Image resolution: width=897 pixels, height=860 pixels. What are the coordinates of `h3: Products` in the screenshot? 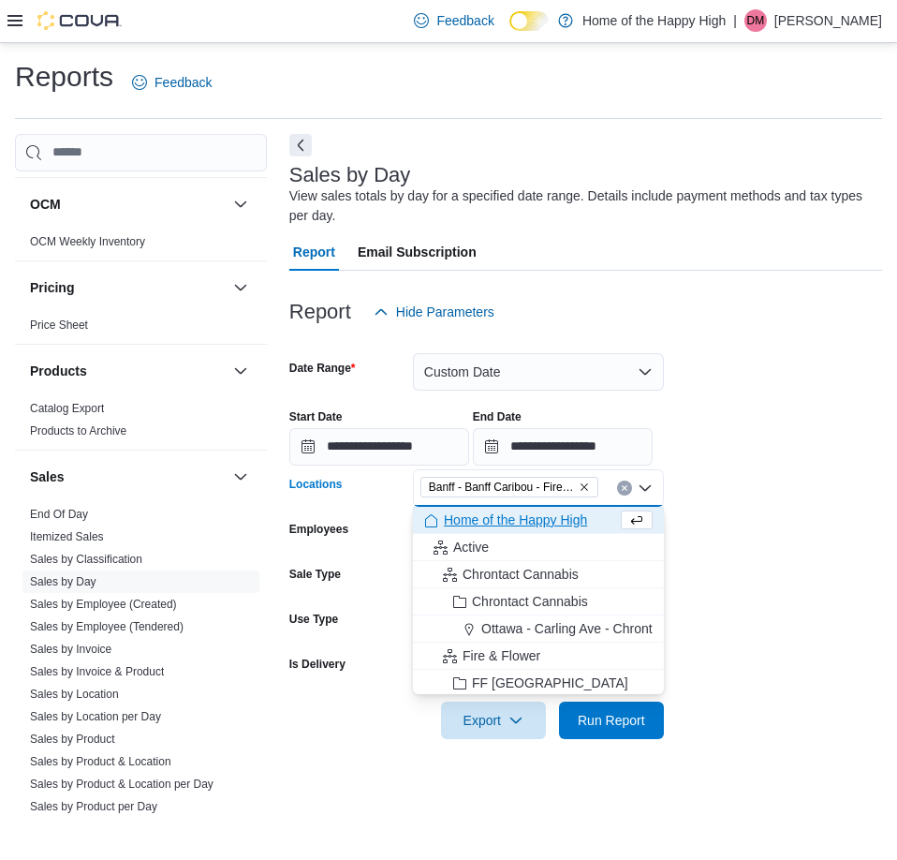 It's located at (58, 371).